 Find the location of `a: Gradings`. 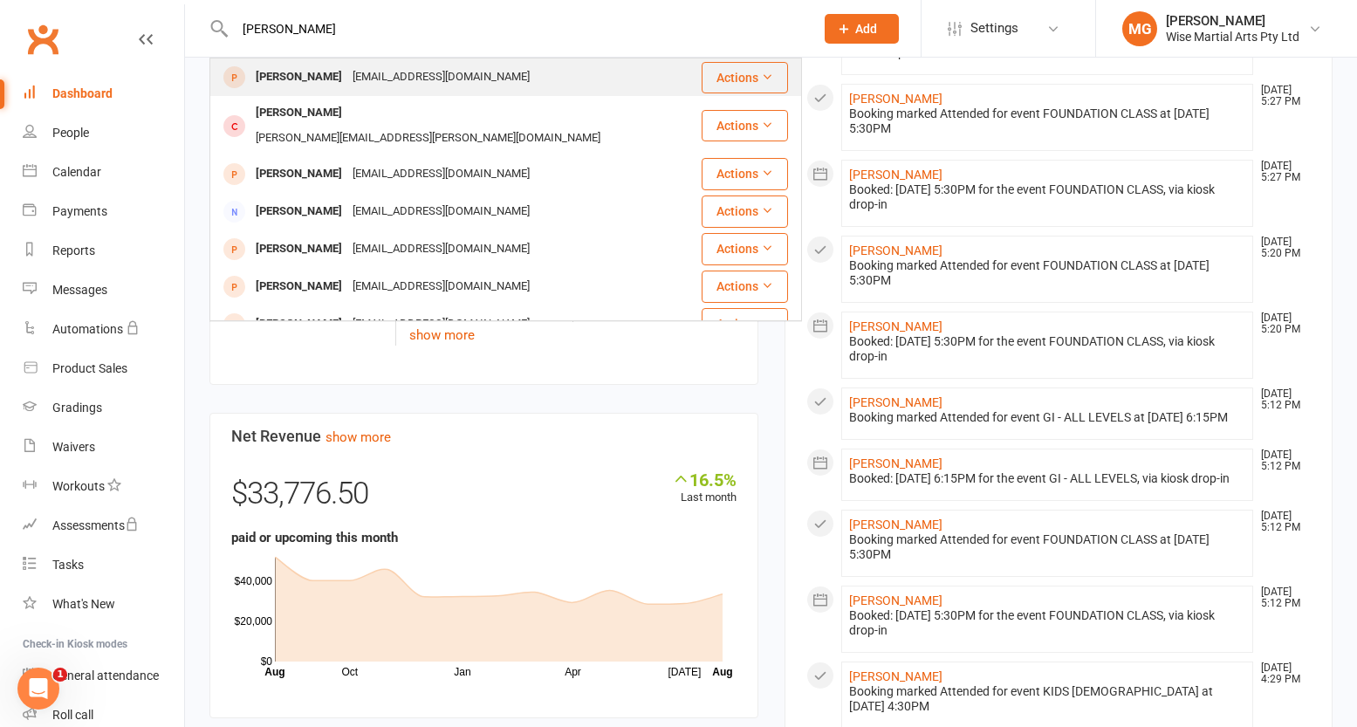

a: Gradings is located at coordinates (103, 408).